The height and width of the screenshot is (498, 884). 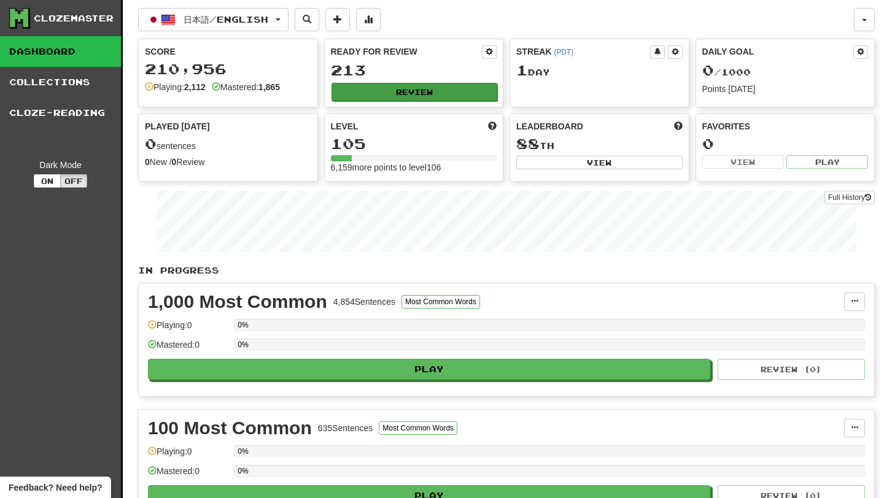 What do you see at coordinates (492, 126) in the screenshot?
I see `span: Score more points to level up` at bounding box center [492, 126].